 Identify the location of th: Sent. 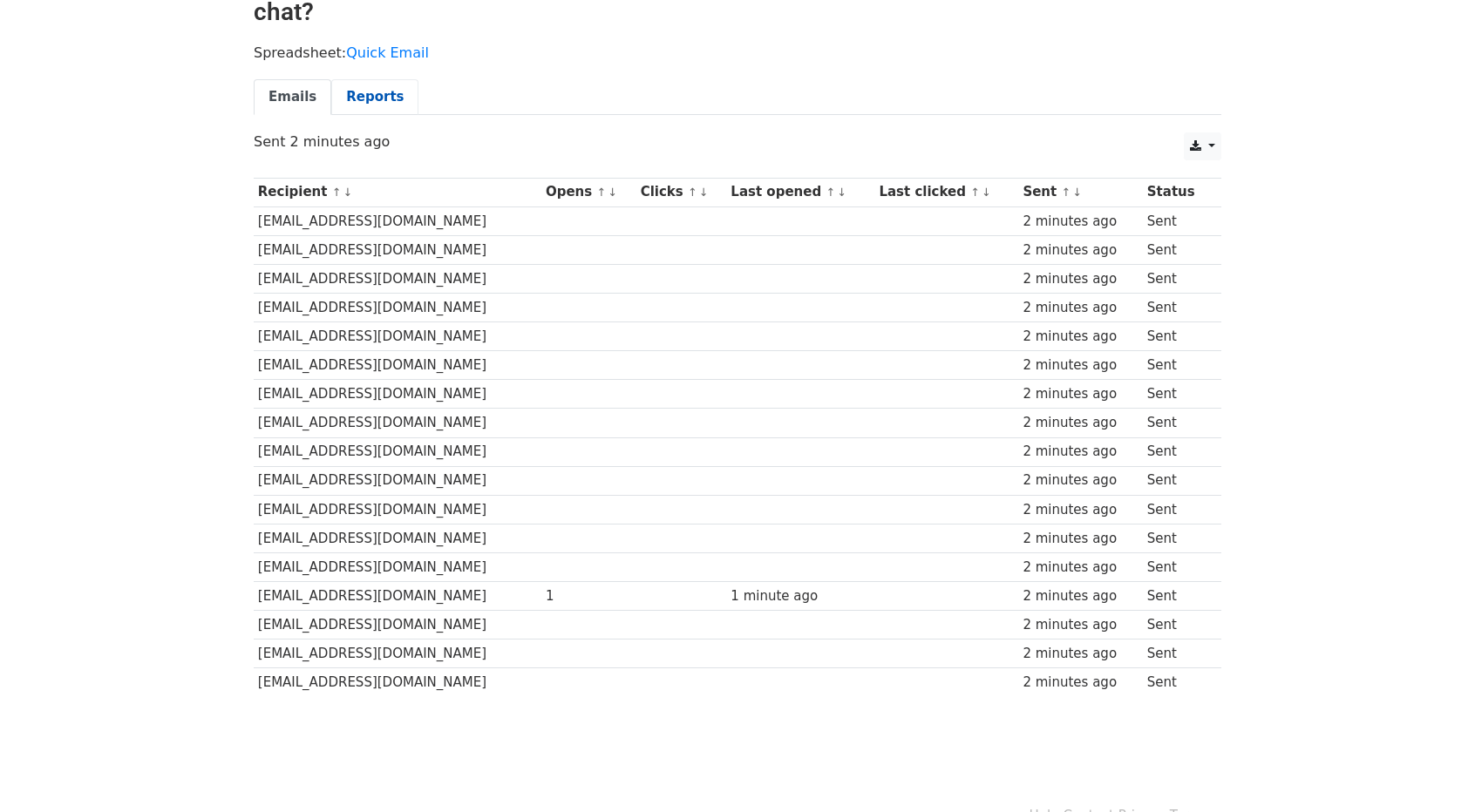
(1081, 192).